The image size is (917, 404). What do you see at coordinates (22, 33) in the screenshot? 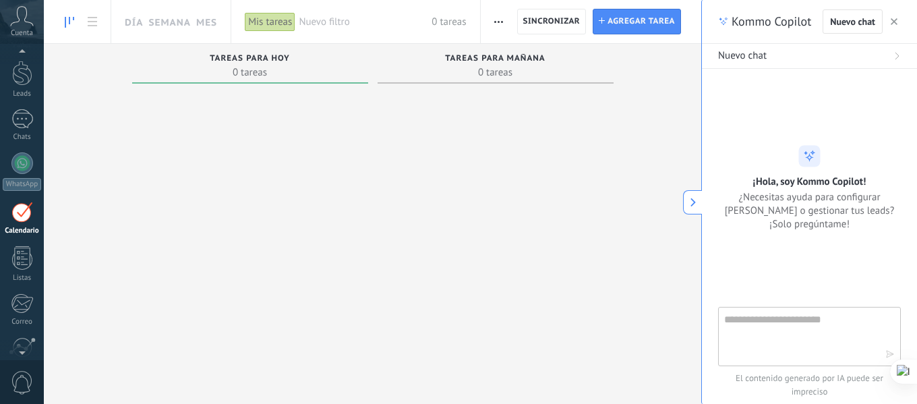
I see `span: Cuenta` at bounding box center [22, 33].